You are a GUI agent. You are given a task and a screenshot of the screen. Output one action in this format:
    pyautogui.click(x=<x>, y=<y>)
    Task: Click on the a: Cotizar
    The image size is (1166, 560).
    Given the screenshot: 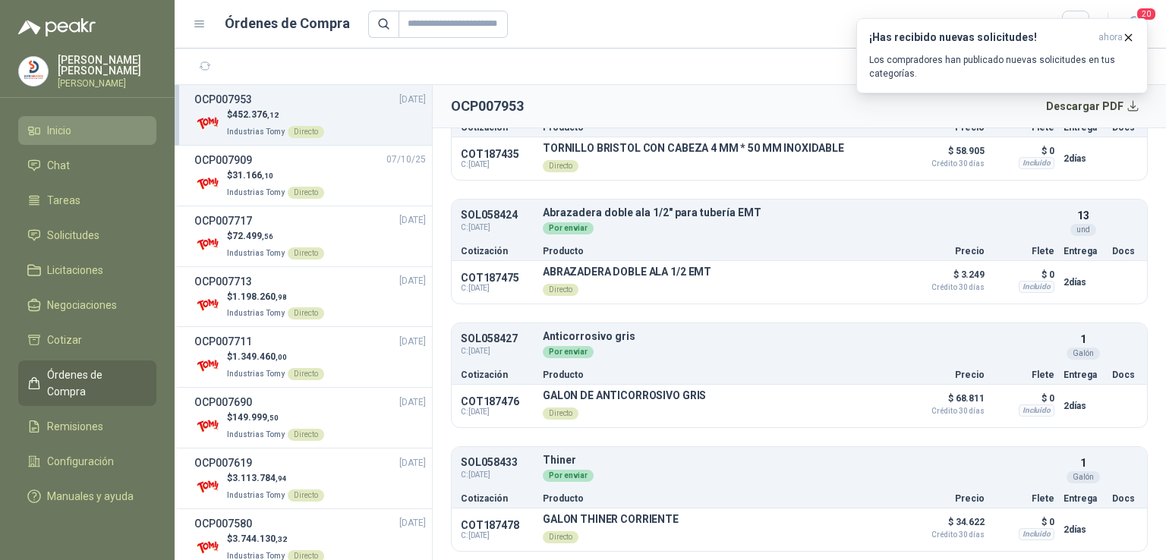 What is the action you would take?
    pyautogui.click(x=87, y=340)
    